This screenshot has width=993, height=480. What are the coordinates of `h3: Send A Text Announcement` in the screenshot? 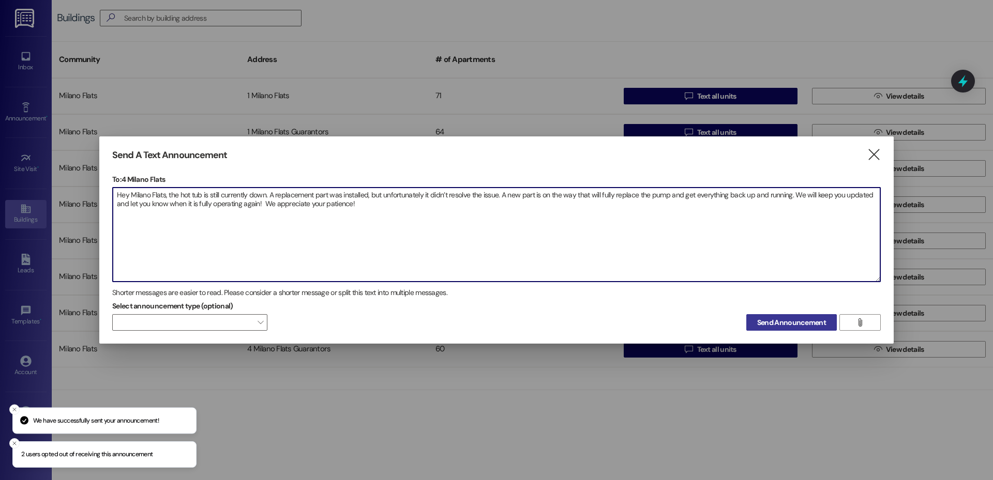 It's located at (170, 155).